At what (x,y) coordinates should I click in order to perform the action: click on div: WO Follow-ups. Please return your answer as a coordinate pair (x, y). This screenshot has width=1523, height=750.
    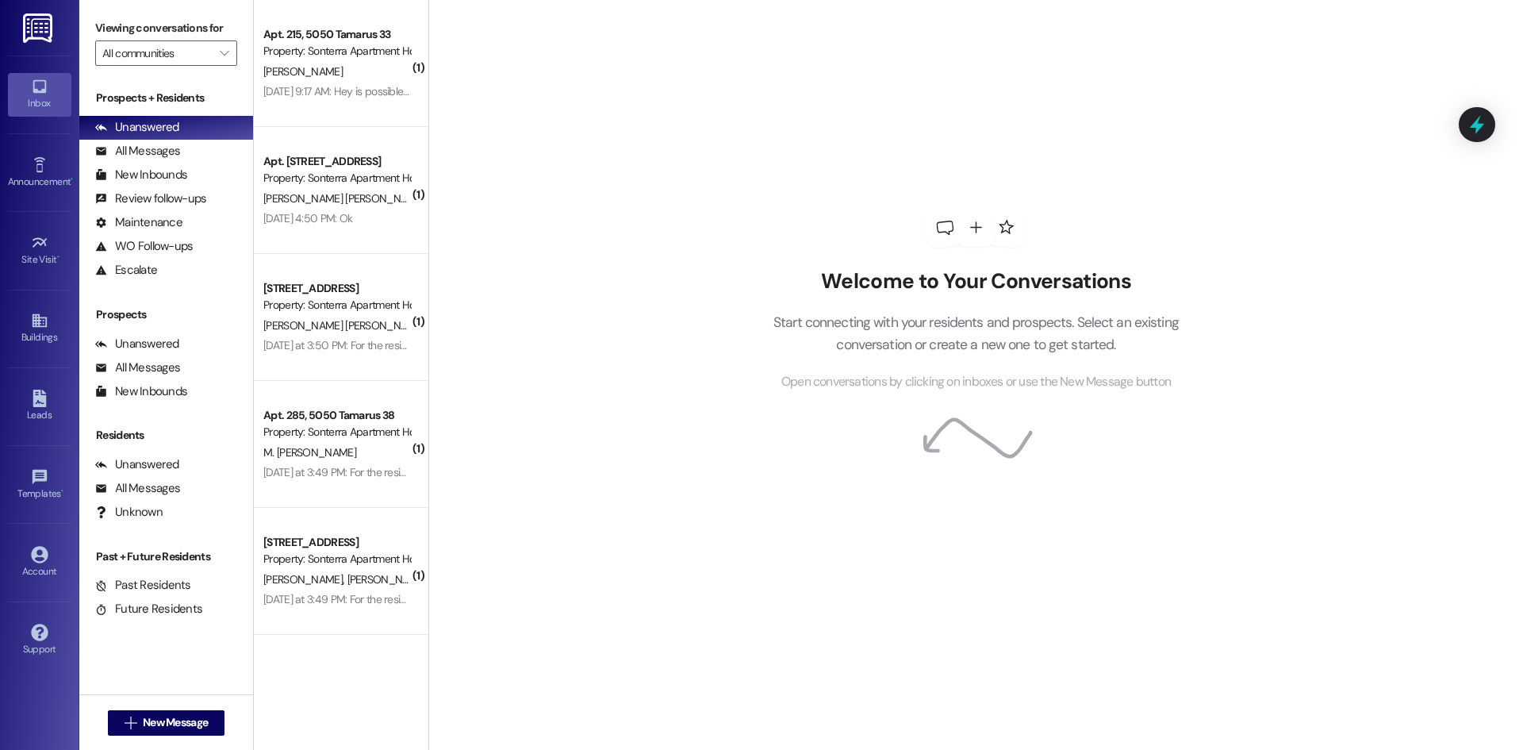
    Looking at the image, I should click on (144, 246).